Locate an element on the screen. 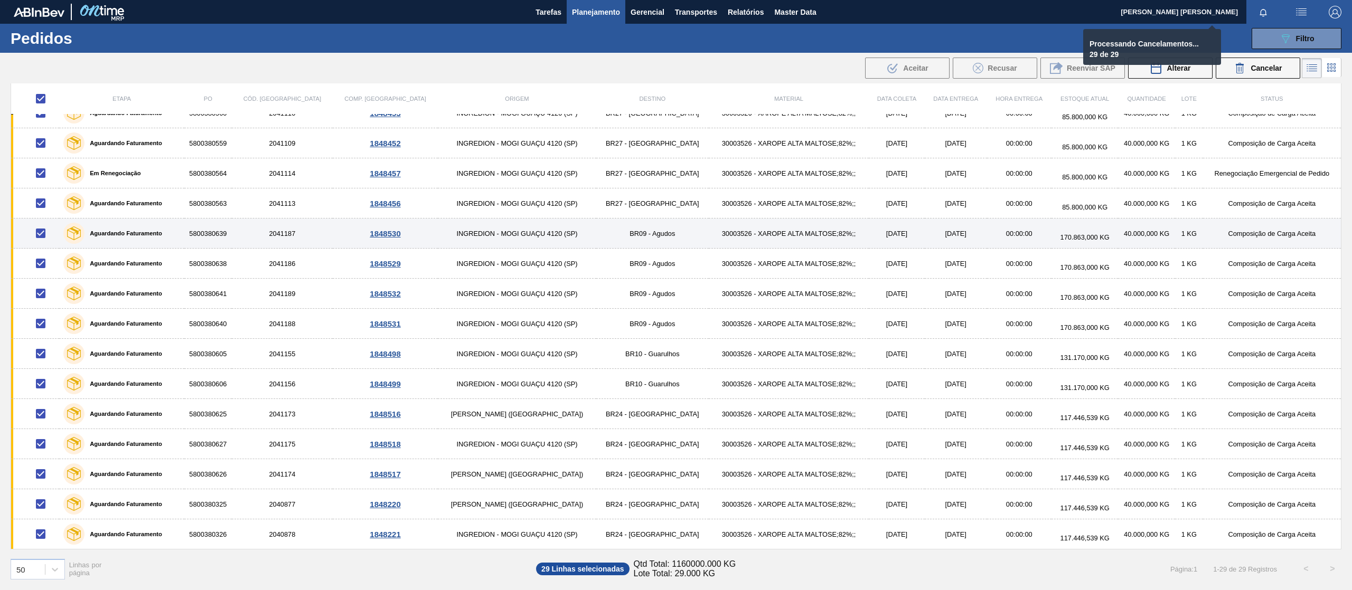  div: 1848530 is located at coordinates (385, 233).